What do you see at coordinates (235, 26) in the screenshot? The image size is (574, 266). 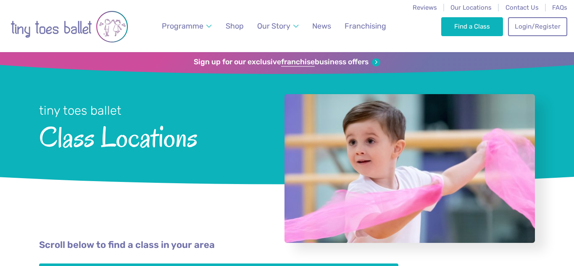 I see `span: Shop` at bounding box center [235, 26].